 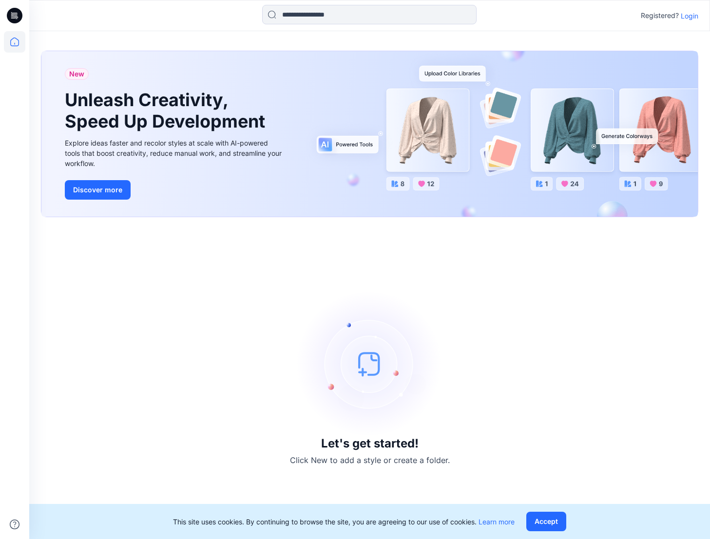 What do you see at coordinates (77, 74) in the screenshot?
I see `span: New` at bounding box center [77, 74].